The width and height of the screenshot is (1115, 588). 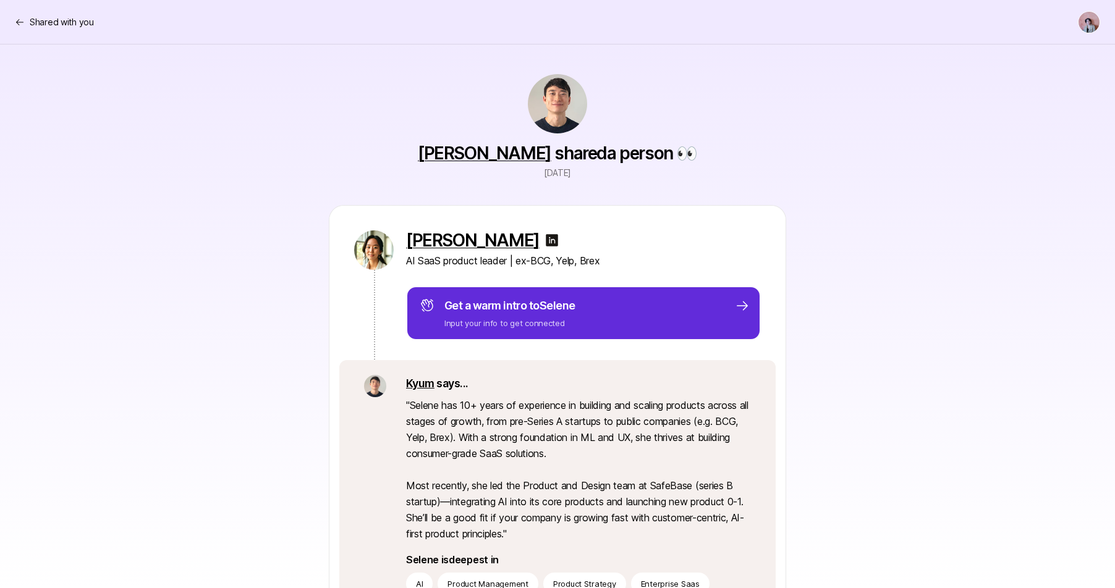 I want to click on img: linkedin-logo, so click(x=552, y=240).